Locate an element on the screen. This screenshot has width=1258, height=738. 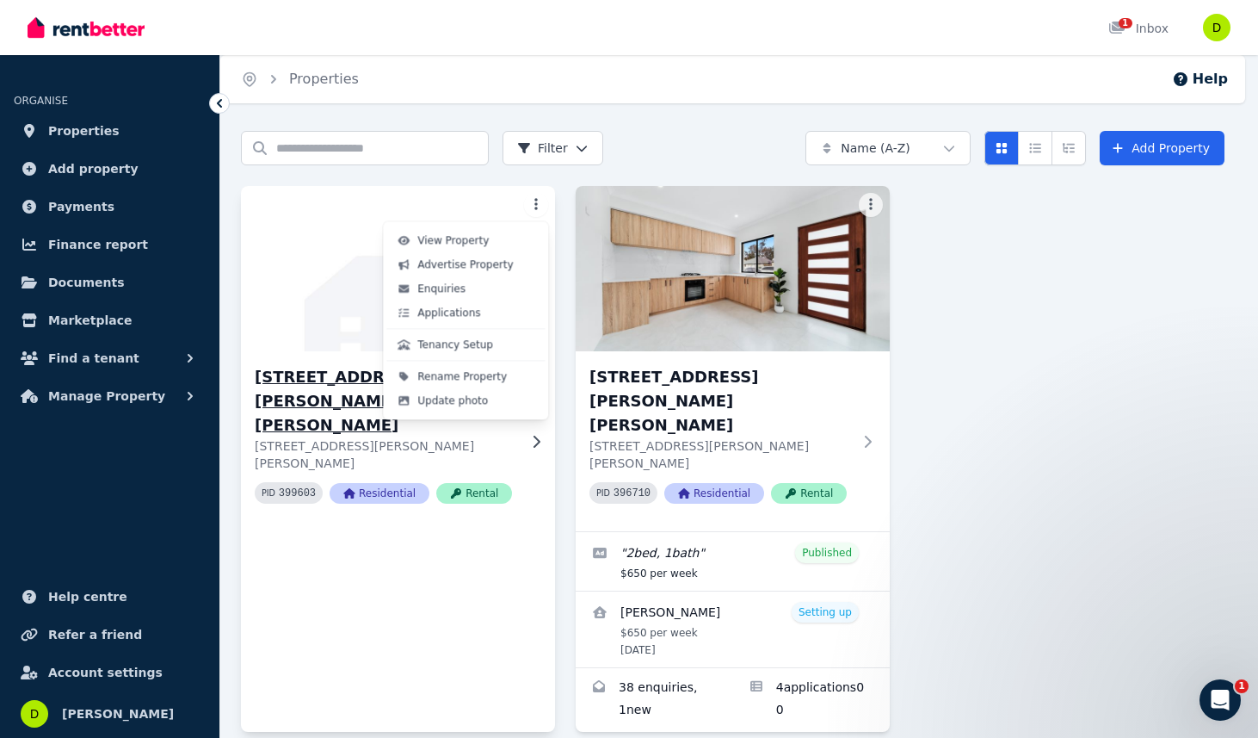
span: View Property is located at coordinates (453, 240).